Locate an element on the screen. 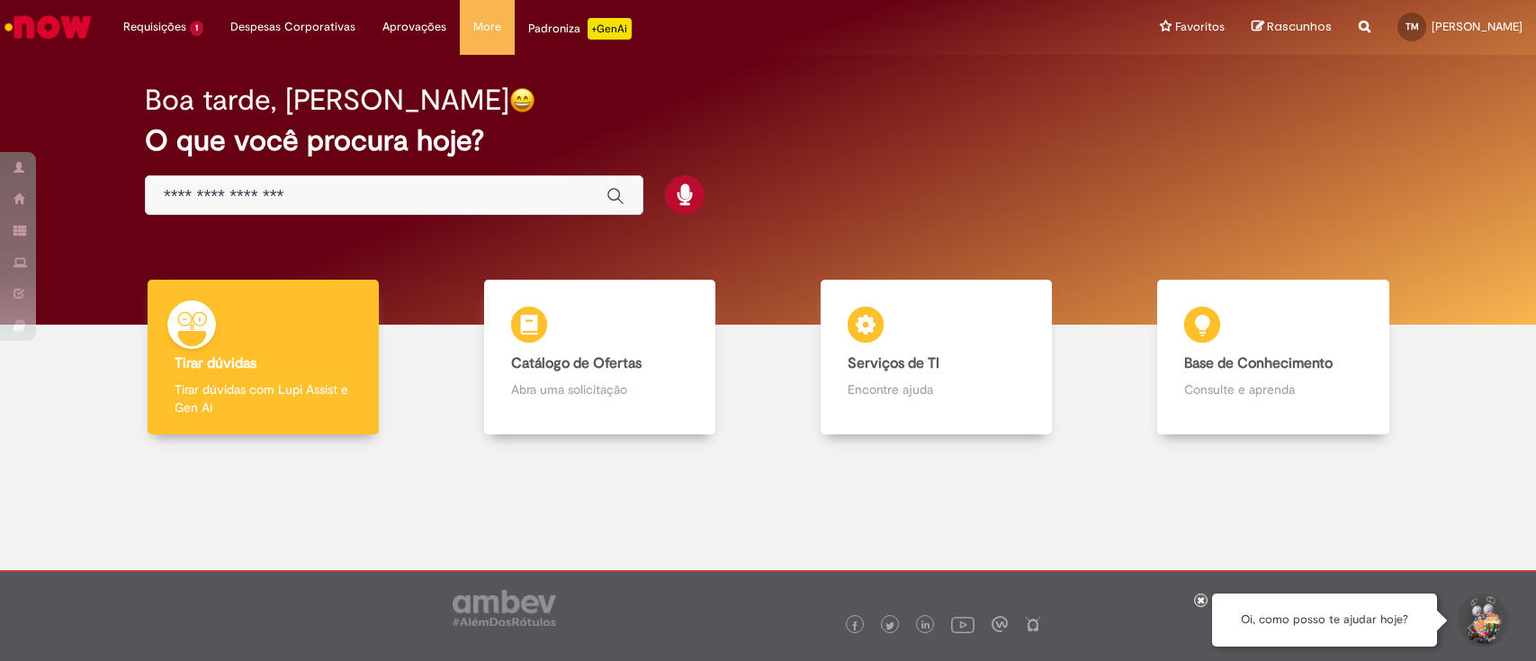 This screenshot has width=1536, height=661. span: Aprovações is located at coordinates (414, 27).